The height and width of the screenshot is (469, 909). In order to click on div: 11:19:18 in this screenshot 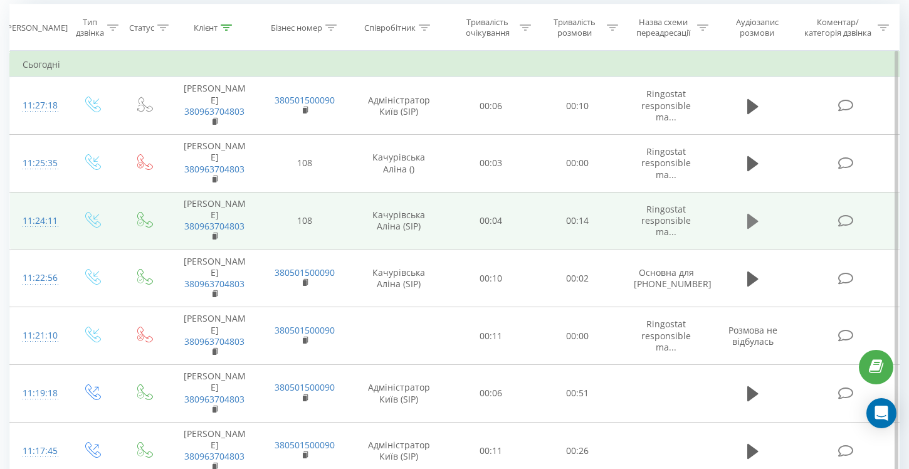, I will do `click(38, 393)`.